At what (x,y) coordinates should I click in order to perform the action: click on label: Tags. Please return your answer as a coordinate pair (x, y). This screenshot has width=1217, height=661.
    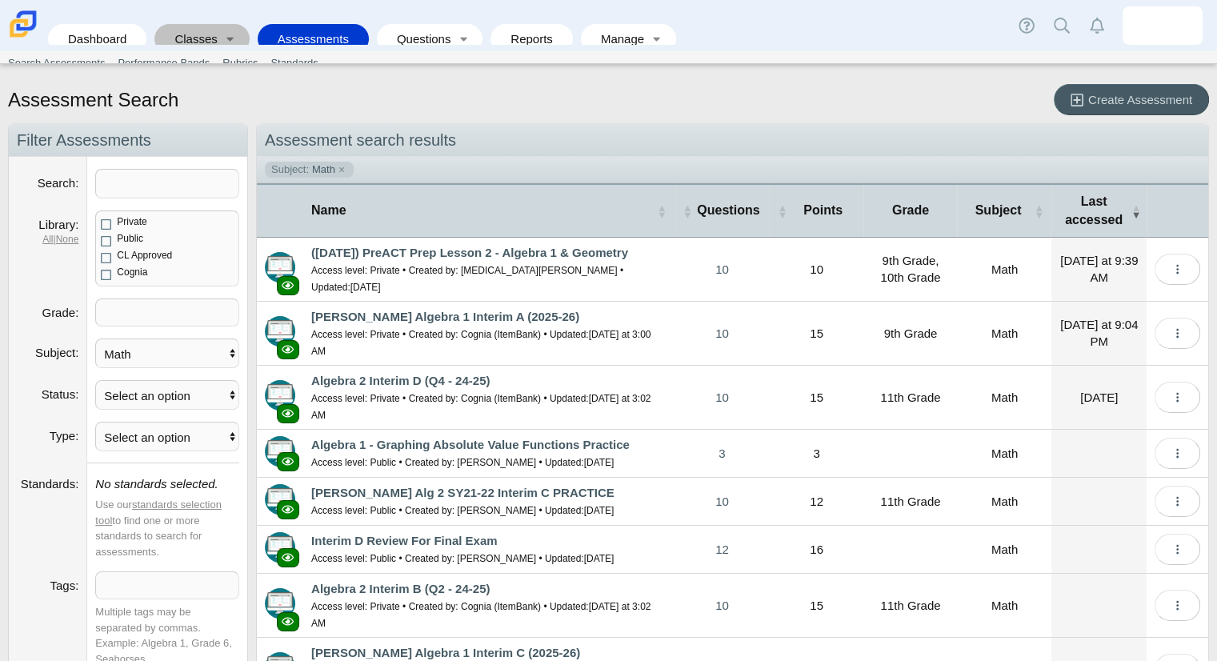
    Looking at the image, I should click on (64, 585).